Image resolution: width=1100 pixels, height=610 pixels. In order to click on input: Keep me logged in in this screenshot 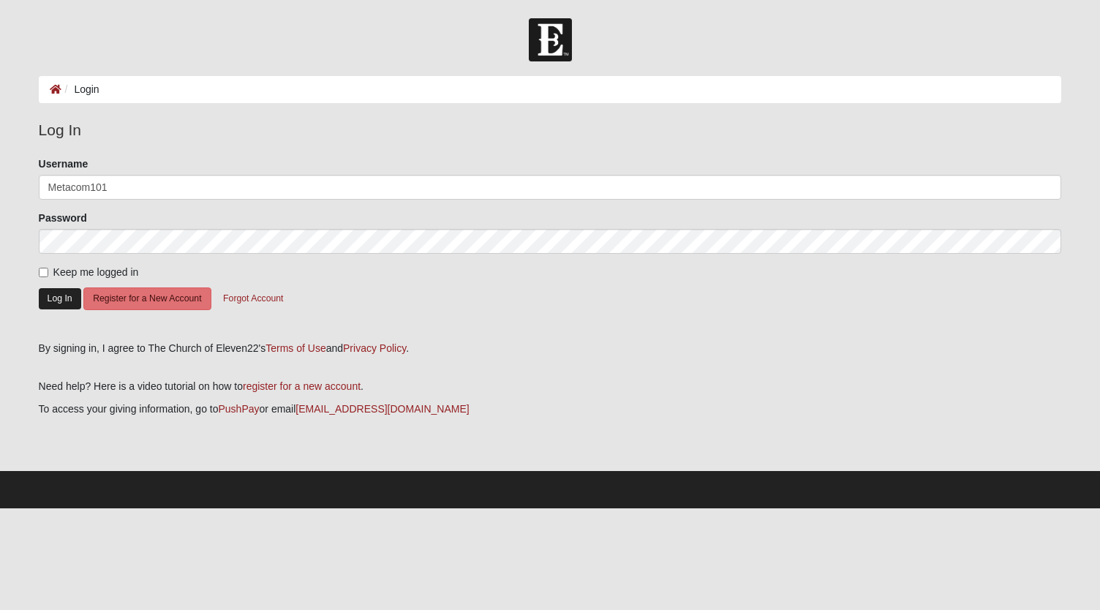, I will do `click(43, 272)`.